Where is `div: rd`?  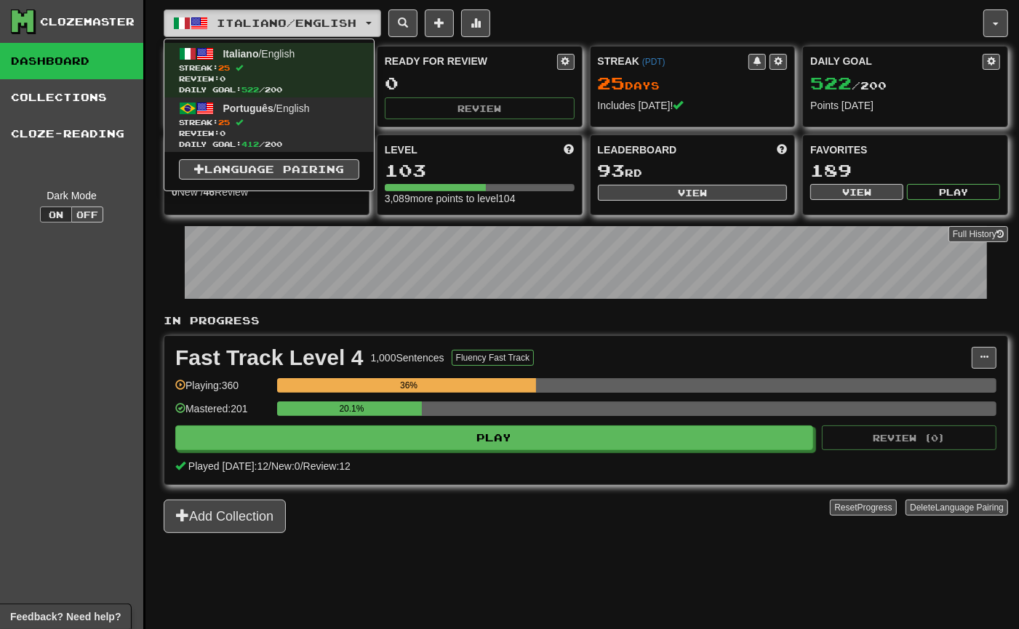 div: rd is located at coordinates (693, 171).